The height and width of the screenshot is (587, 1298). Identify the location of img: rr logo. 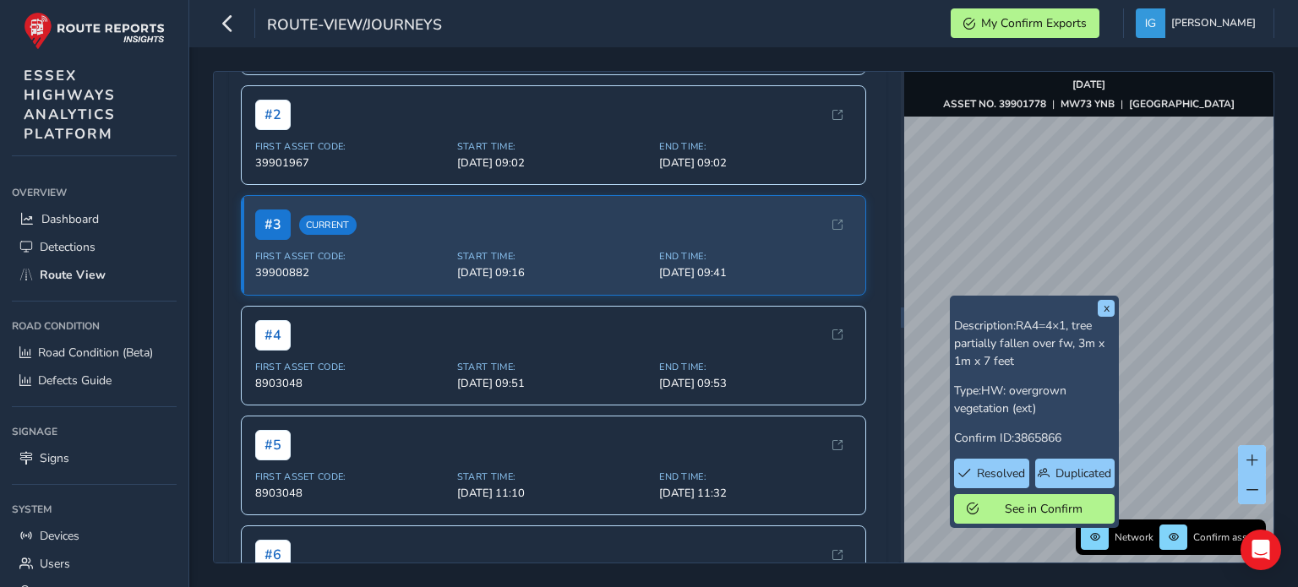
(94, 30).